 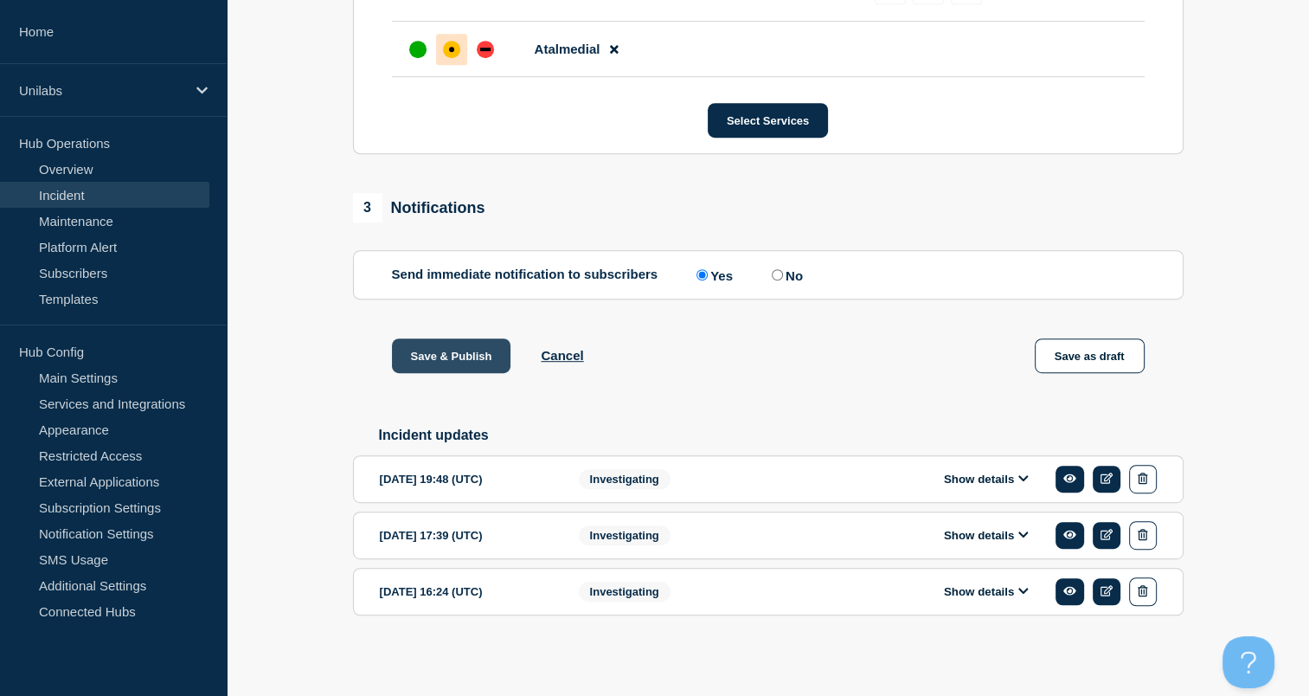 I want to click on label: Yes, so click(x=712, y=274).